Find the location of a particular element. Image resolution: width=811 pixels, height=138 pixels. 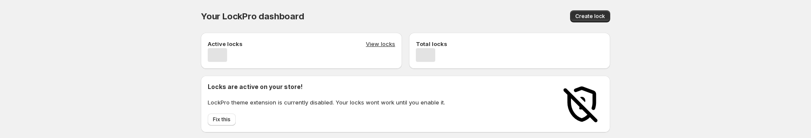

p: LockPro theme extension is currently disabled. Your locks wont work until you enable it. is located at coordinates (326, 103).